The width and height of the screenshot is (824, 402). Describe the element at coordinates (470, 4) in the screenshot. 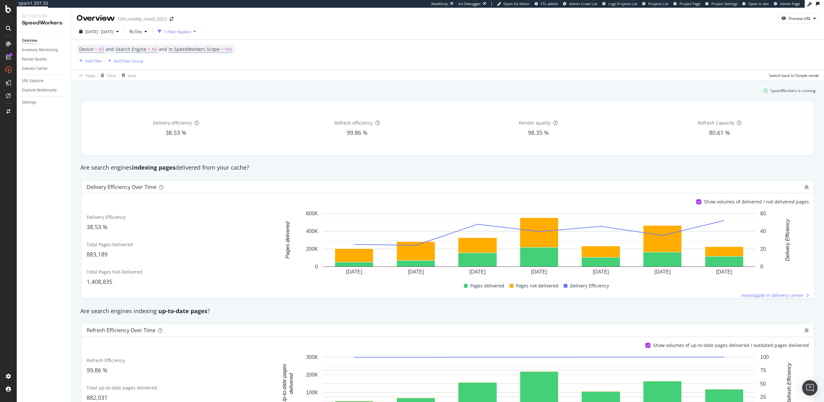

I see `div: Viz Debugger:` at that location.